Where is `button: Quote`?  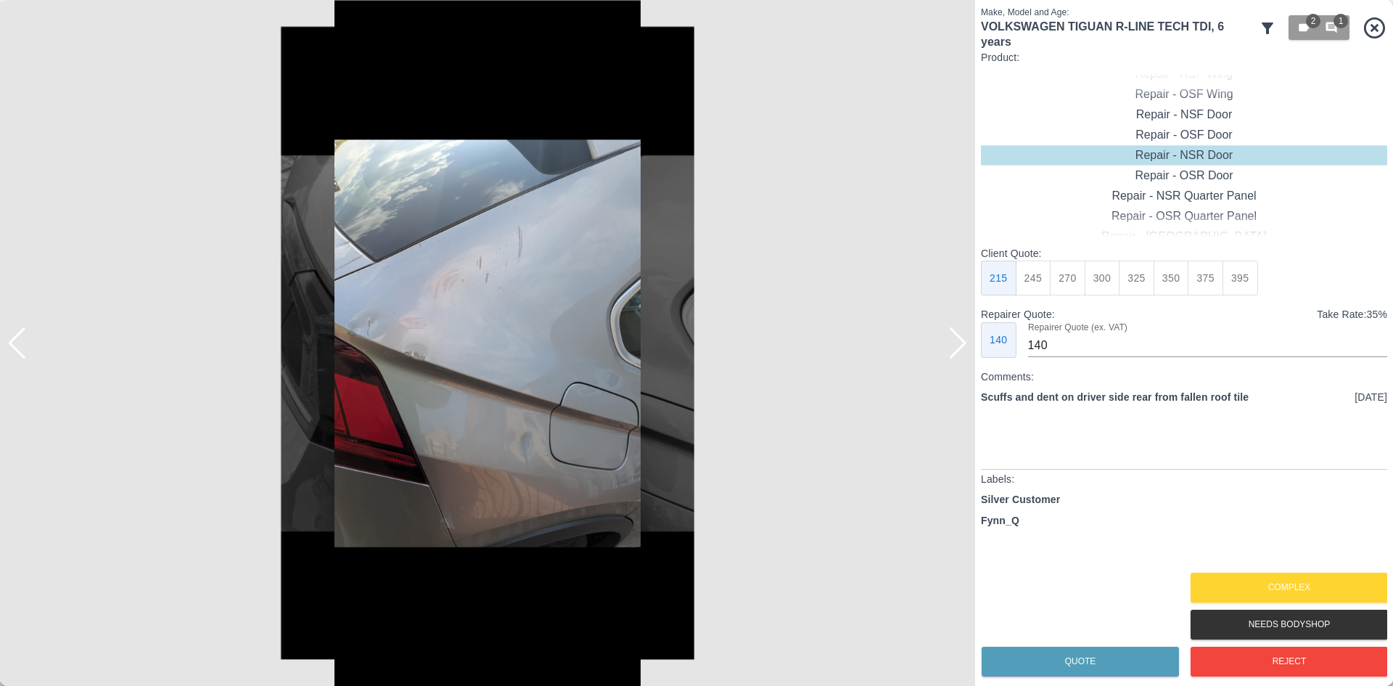 button: Quote is located at coordinates (1080, 661).